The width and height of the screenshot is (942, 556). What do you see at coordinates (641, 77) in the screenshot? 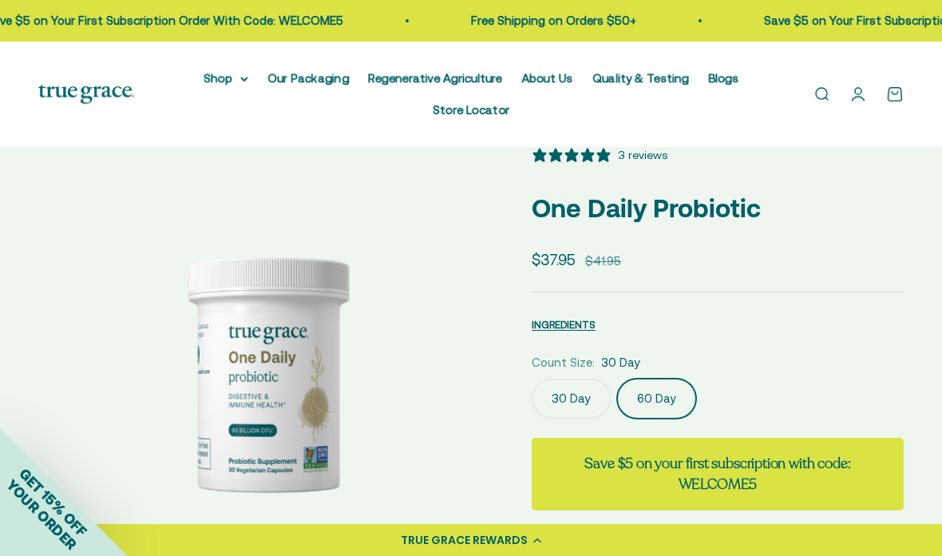
I see `a: Quality & Testing` at bounding box center [641, 77].